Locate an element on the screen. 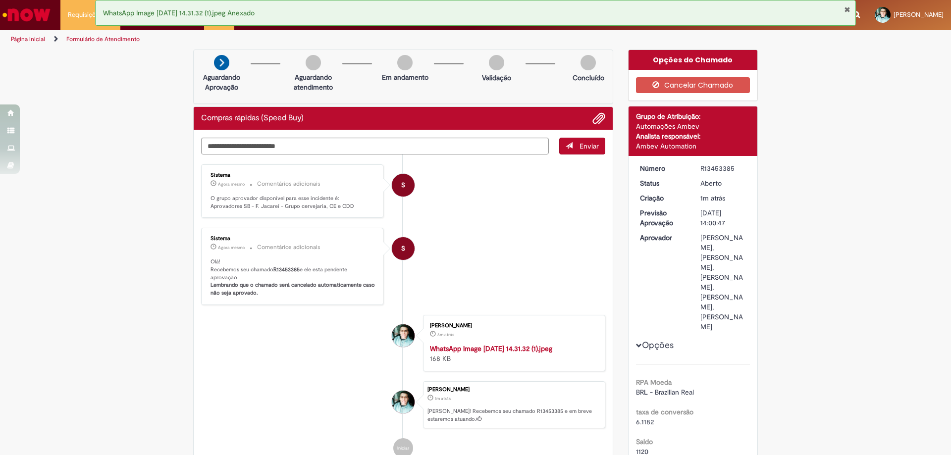 Image resolution: width=951 pixels, height=455 pixels. ul: Trilhas de página is located at coordinates (317, 39).